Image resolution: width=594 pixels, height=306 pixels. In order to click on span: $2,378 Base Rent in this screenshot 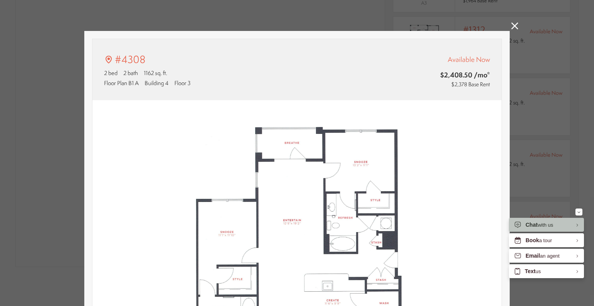, I will do `click(471, 84)`.